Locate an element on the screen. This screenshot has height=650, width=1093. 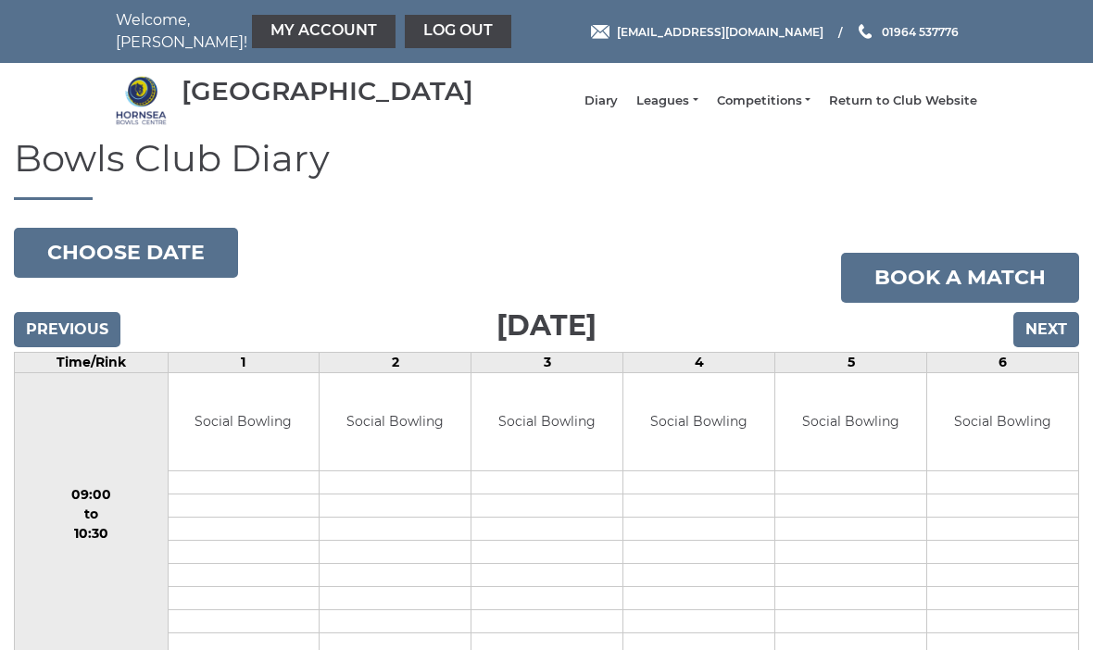
input: Next is located at coordinates (1045, 330).